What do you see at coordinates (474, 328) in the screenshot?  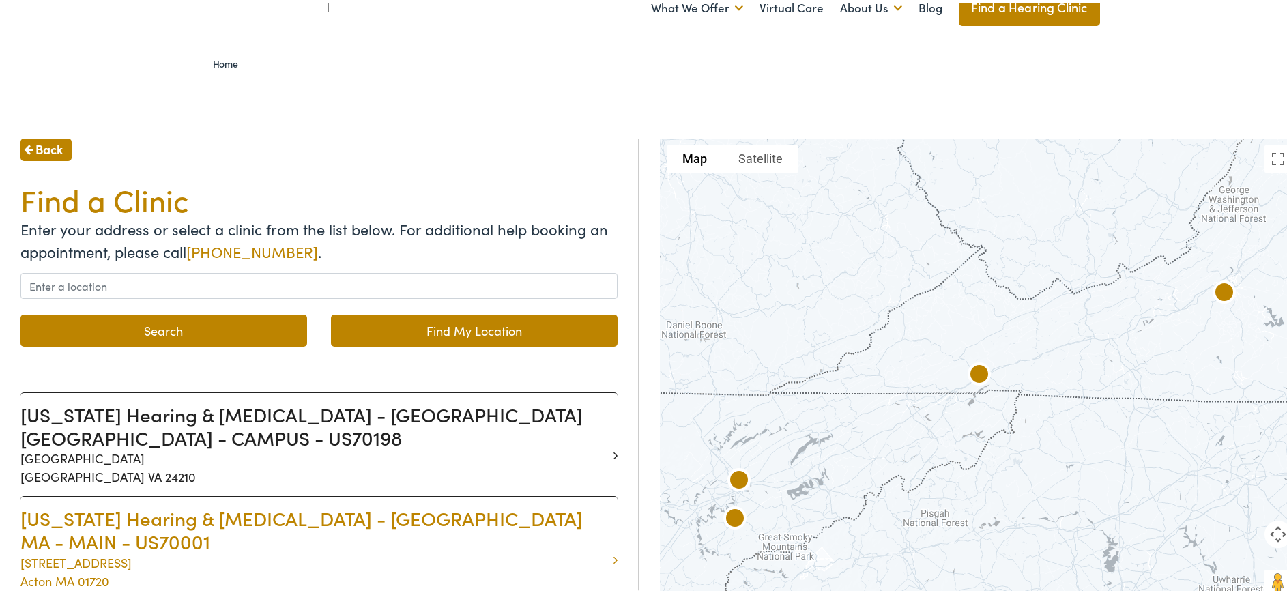 I see `a: Find My Location` at bounding box center [474, 328].